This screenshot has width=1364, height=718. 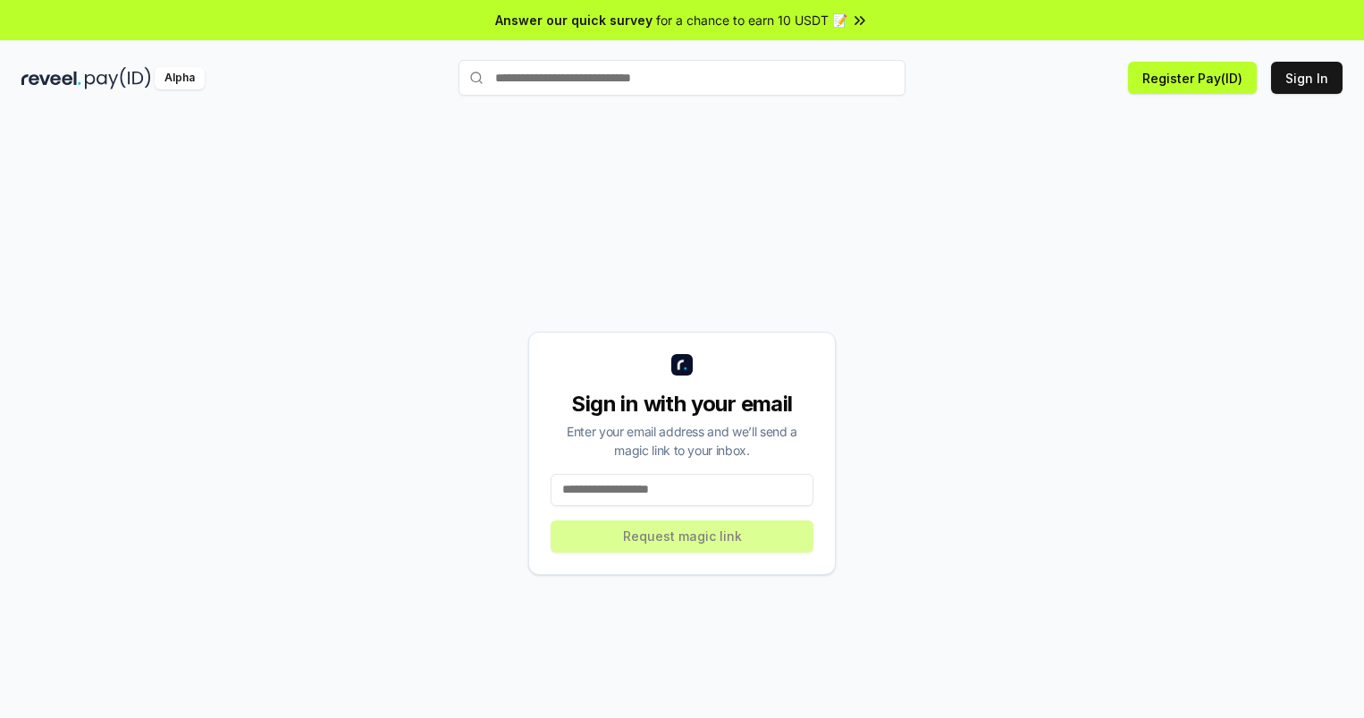 I want to click on img: pay_id, so click(x=118, y=78).